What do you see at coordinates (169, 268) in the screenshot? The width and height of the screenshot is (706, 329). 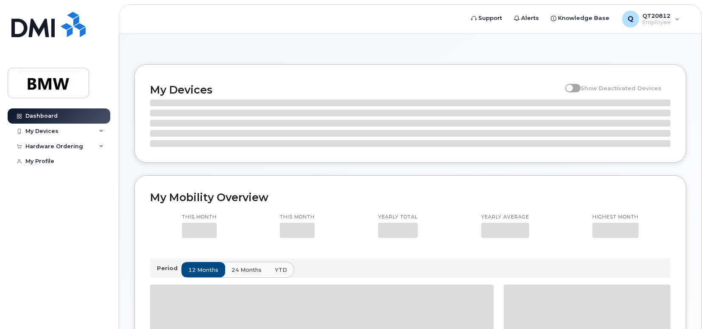 I see `p: Period` at bounding box center [169, 268].